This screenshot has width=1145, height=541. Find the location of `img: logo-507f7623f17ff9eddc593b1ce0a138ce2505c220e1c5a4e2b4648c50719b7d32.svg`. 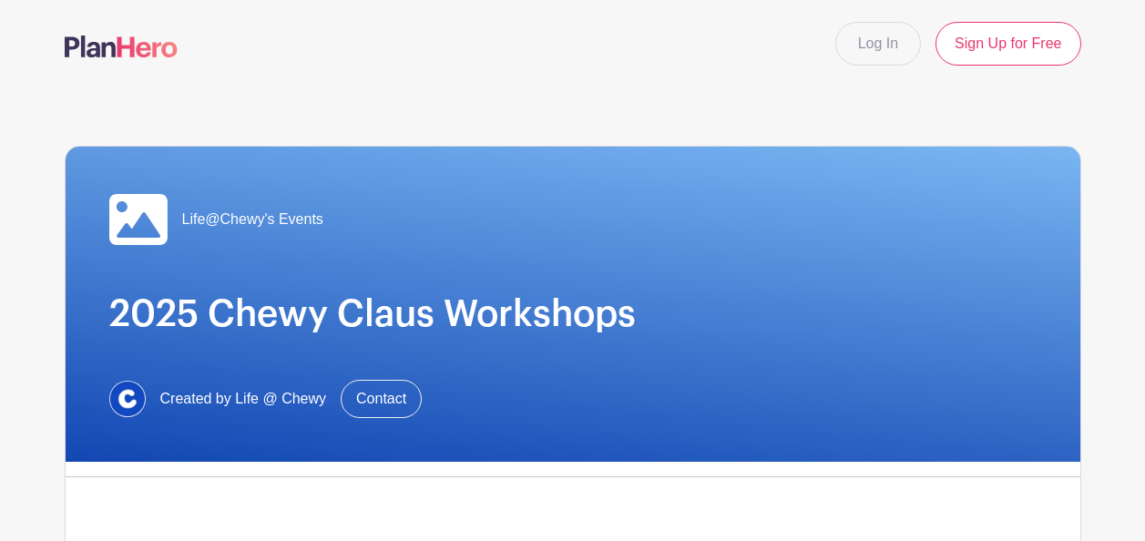

img: logo-507f7623f17ff9eddc593b1ce0a138ce2505c220e1c5a4e2b4648c50719b7d32.svg is located at coordinates (121, 46).